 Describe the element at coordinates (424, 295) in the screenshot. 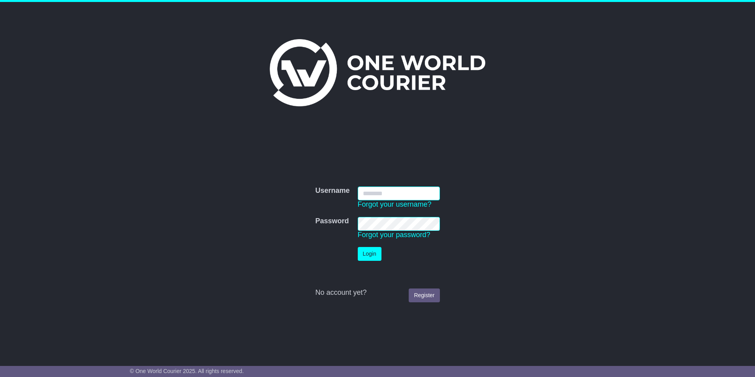

I see `a: Register` at that location.